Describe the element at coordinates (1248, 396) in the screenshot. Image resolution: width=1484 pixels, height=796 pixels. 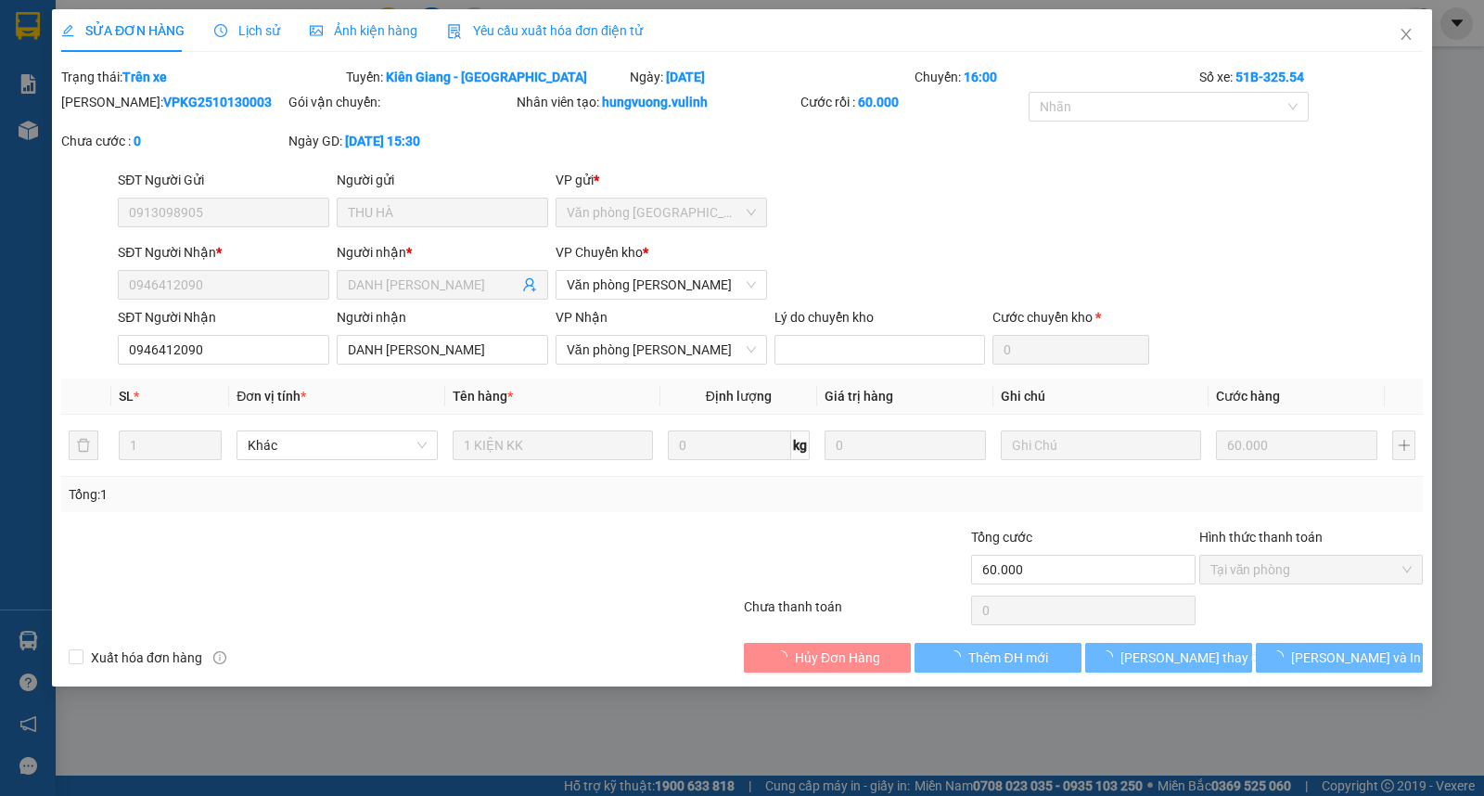
I see `span: Cước hàng` at that location.